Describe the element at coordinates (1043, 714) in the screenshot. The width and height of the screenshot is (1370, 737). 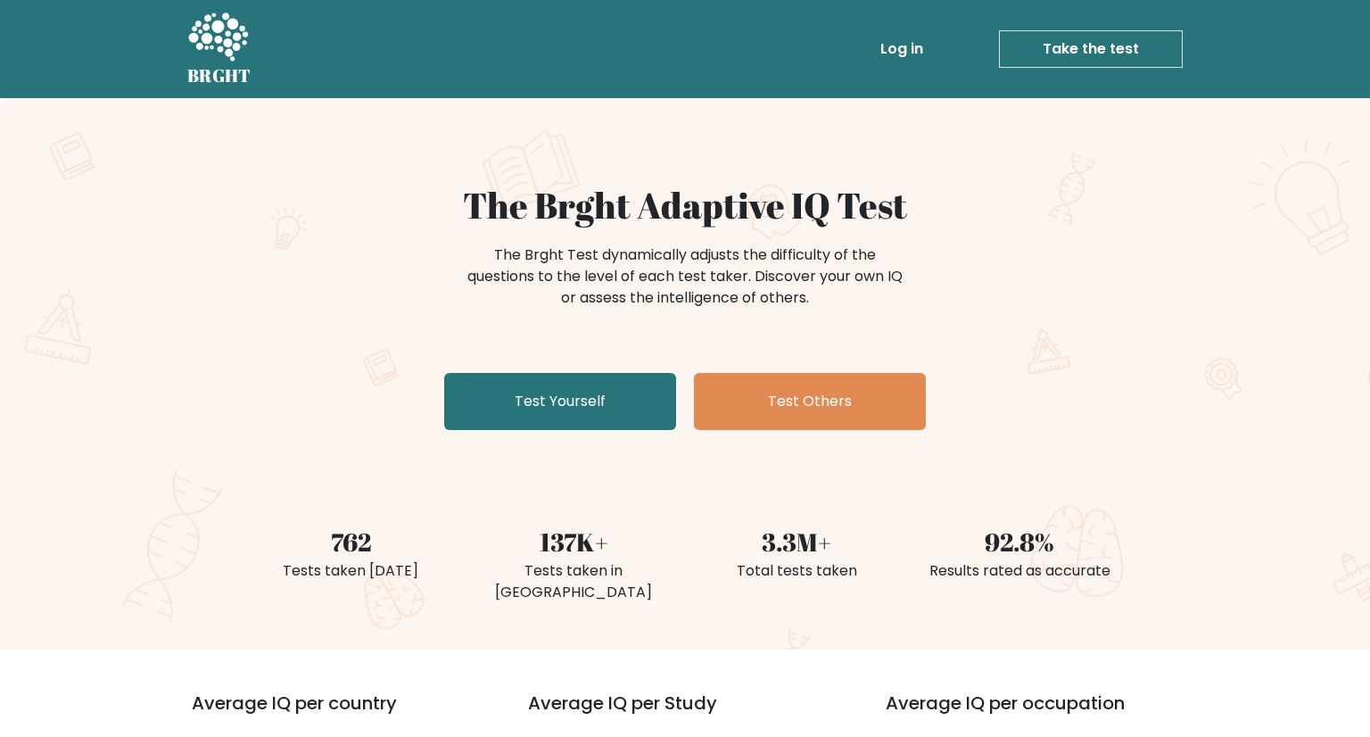
I see `h3: Average IQ per occupation` at that location.